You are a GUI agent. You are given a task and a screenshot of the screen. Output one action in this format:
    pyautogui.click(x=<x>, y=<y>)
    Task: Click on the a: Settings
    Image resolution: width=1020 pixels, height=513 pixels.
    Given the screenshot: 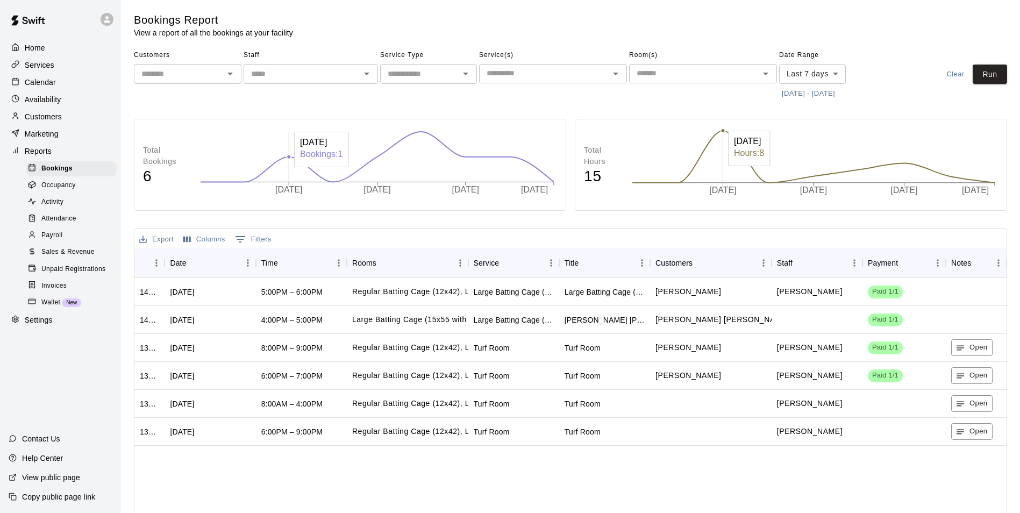 What is the action you would take?
    pyautogui.click(x=60, y=321)
    